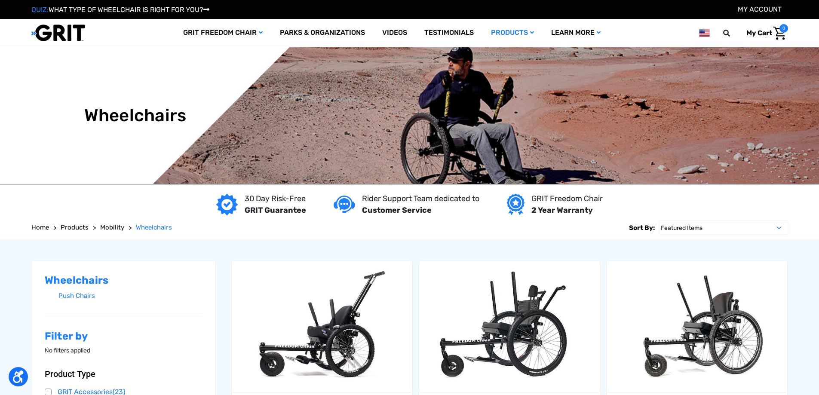 The image size is (819, 395). Describe the element at coordinates (227, 205) in the screenshot. I see `img: GRIT Guarantee` at that location.